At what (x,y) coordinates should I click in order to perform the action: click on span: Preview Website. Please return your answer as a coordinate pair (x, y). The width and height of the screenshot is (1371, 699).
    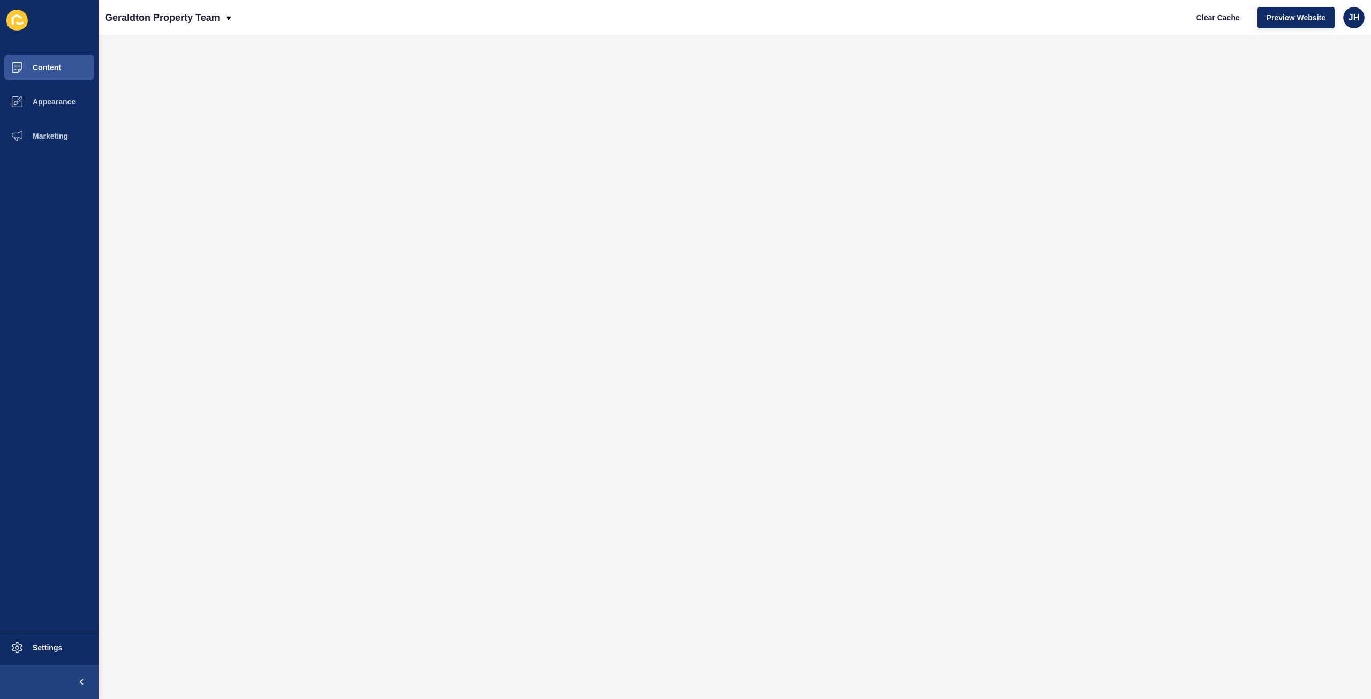
    Looking at the image, I should click on (1296, 18).